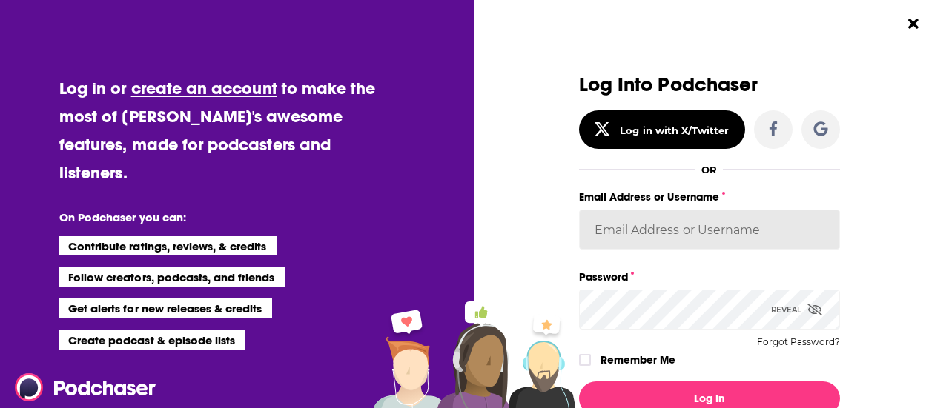 The image size is (949, 408). I want to click on input: Email Address or Username, so click(709, 230).